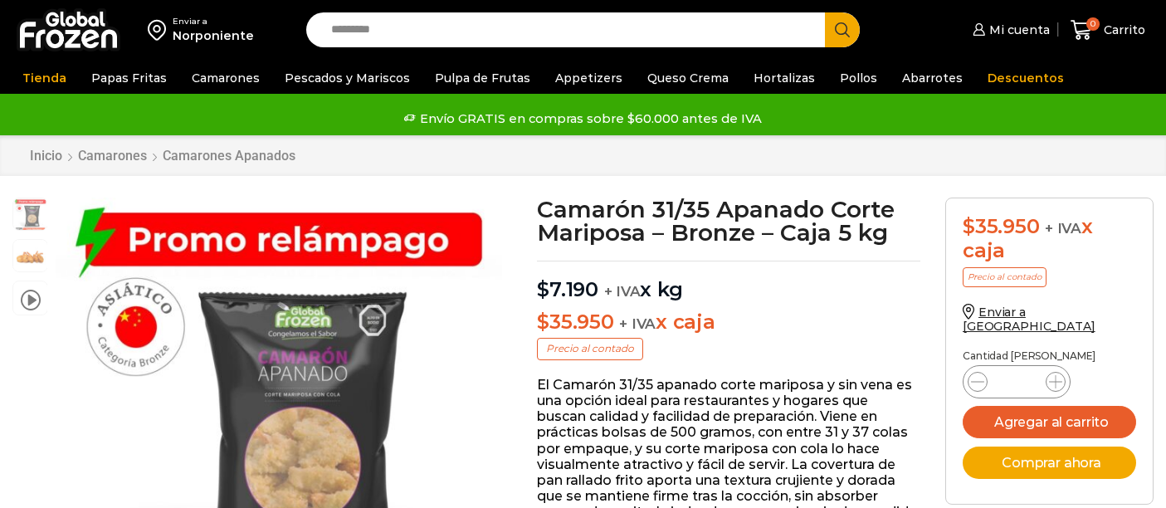 This screenshot has width=1166, height=508. What do you see at coordinates (213, 22) in the screenshot?
I see `div: Enviar a` at bounding box center [213, 22].